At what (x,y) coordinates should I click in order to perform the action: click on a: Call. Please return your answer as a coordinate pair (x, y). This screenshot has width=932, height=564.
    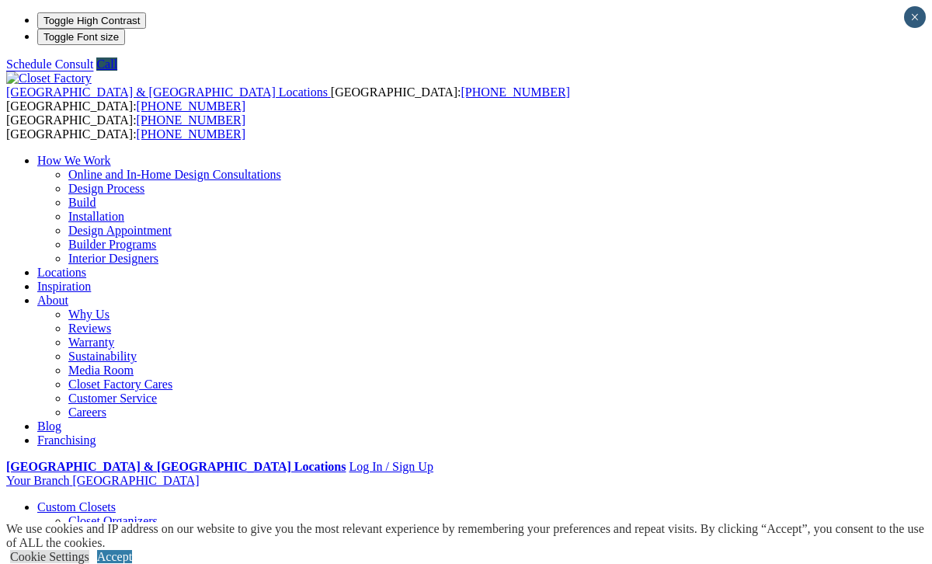
    Looking at the image, I should click on (106, 64).